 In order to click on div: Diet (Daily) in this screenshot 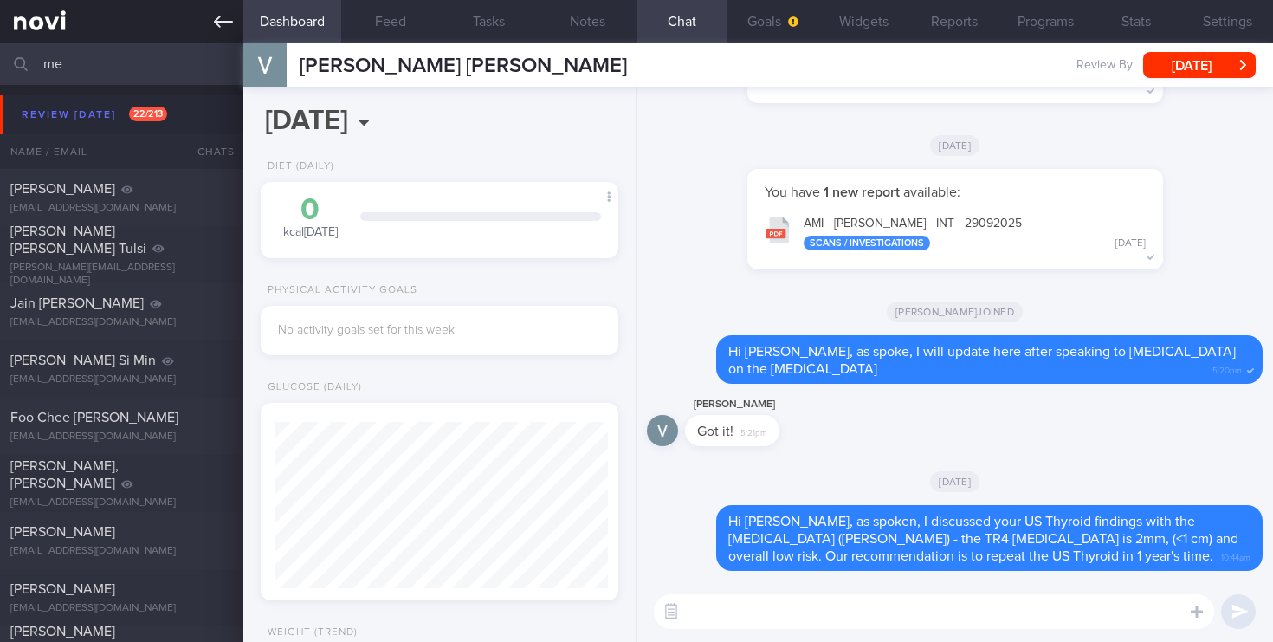, I will do `click(297, 166)`.